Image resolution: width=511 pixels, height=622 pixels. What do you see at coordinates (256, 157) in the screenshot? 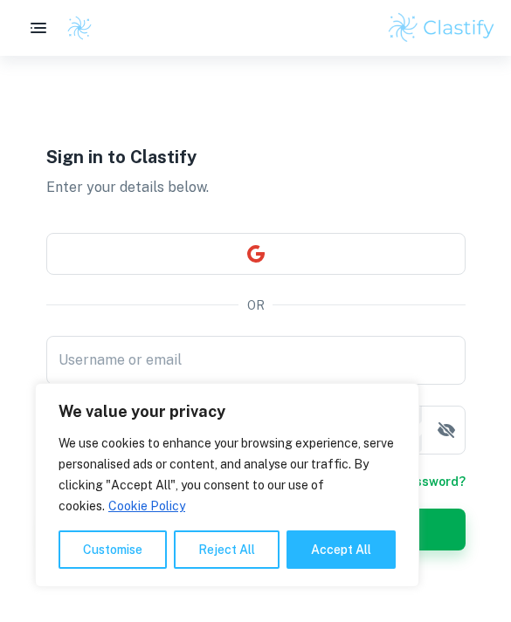
I see `h1: Sign in to Clastify` at bounding box center [256, 157].